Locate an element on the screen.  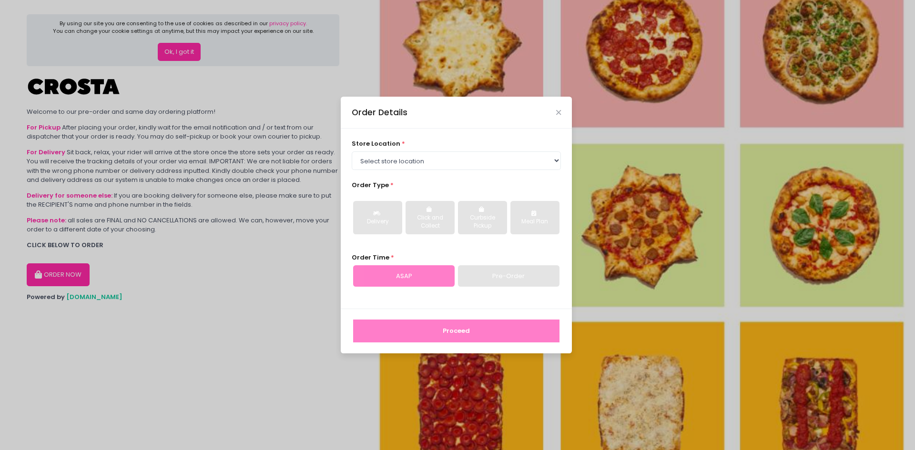
div: Order Details is located at coordinates (379, 112).